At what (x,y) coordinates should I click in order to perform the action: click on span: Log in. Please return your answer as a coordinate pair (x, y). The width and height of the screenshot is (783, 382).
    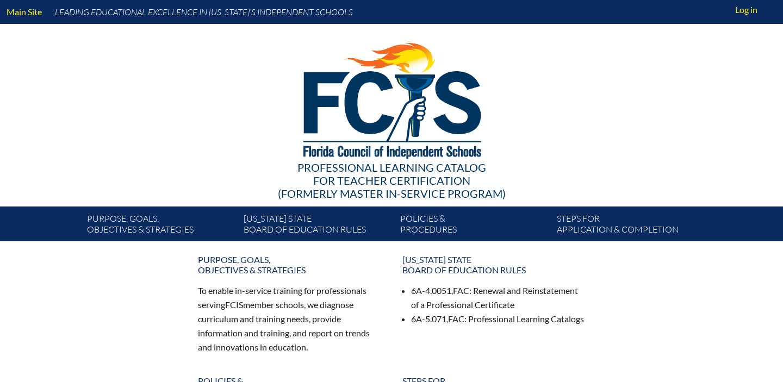
    Looking at the image, I should click on (746, 10).